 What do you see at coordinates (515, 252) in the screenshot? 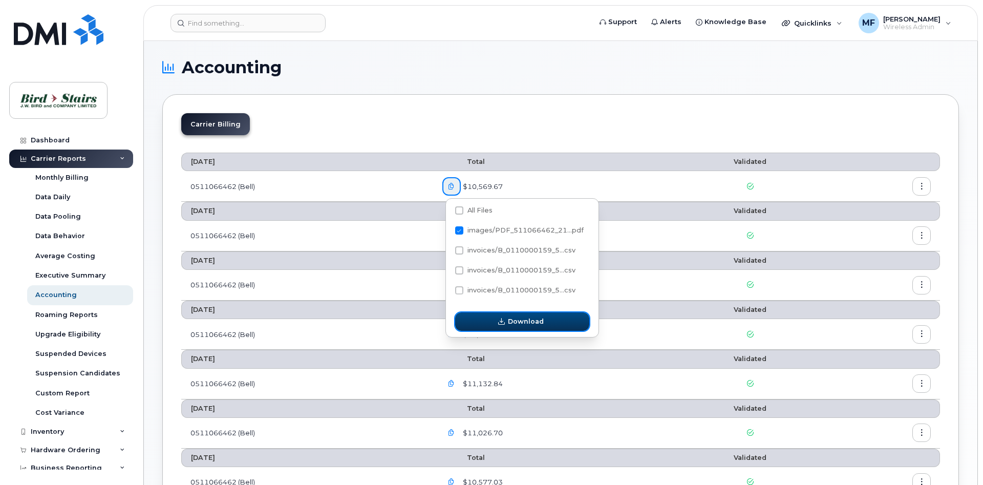
I see `span: invoices/B_0110000159_511066462_02102025_ACC.csv` at bounding box center [515, 252].